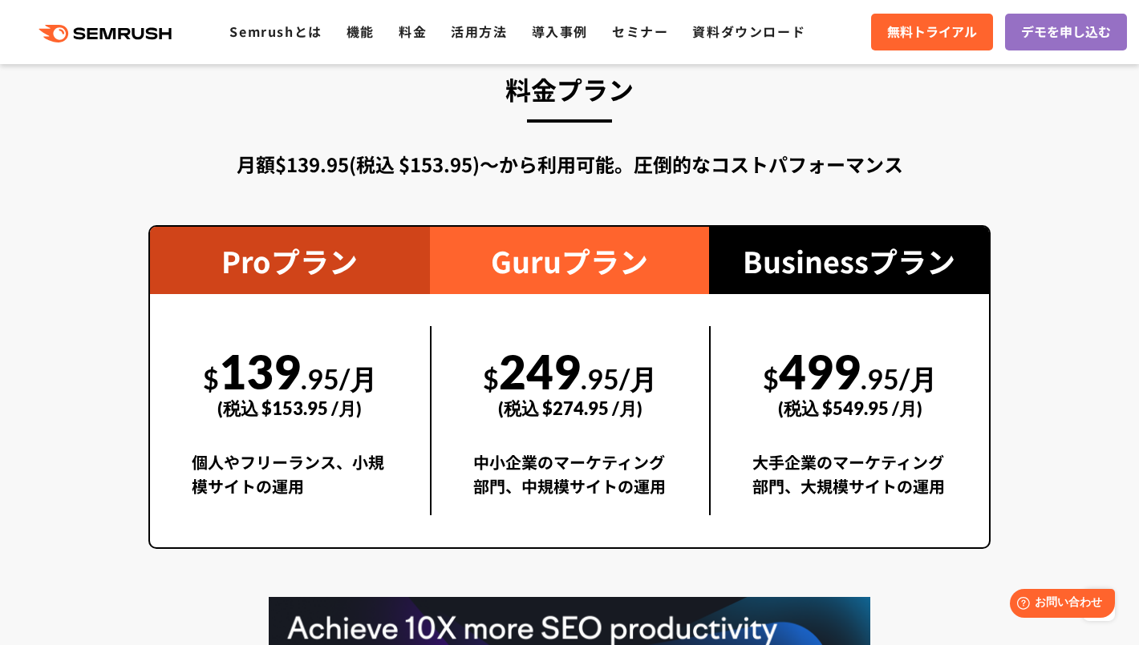 The width and height of the screenshot is (1139, 645). What do you see at coordinates (640, 31) in the screenshot?
I see `a: セミナー` at bounding box center [640, 31].